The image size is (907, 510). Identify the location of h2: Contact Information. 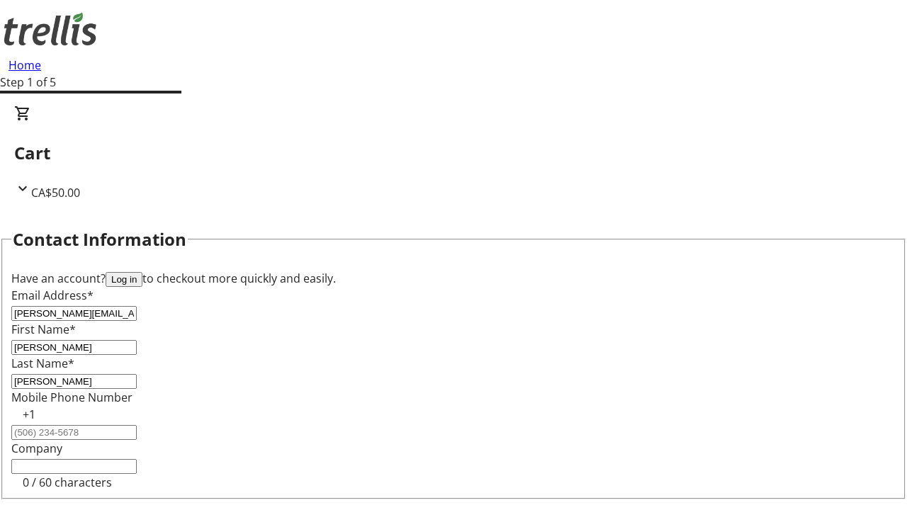
(99, 240).